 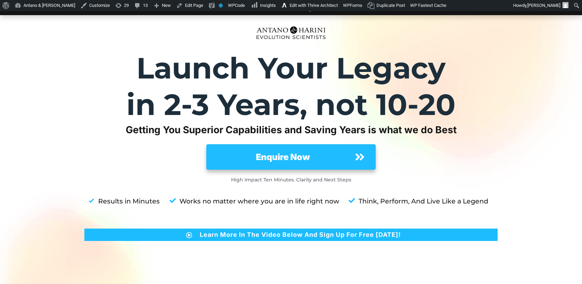 What do you see at coordinates (291, 180) in the screenshot?
I see `strong: High Impact Ten Minutes. Clarity and Next Steps` at bounding box center [291, 180].